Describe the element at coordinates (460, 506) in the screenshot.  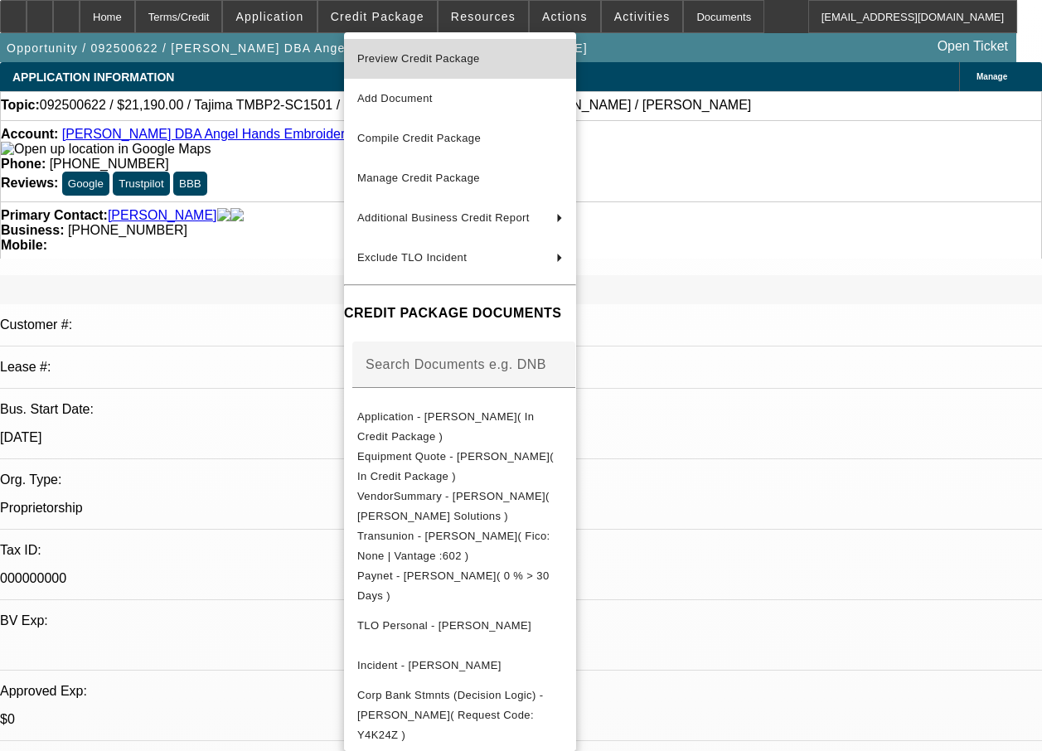
I see `button: VendorSummary - Candel Allred( Hirsch Solutions )` at that location.